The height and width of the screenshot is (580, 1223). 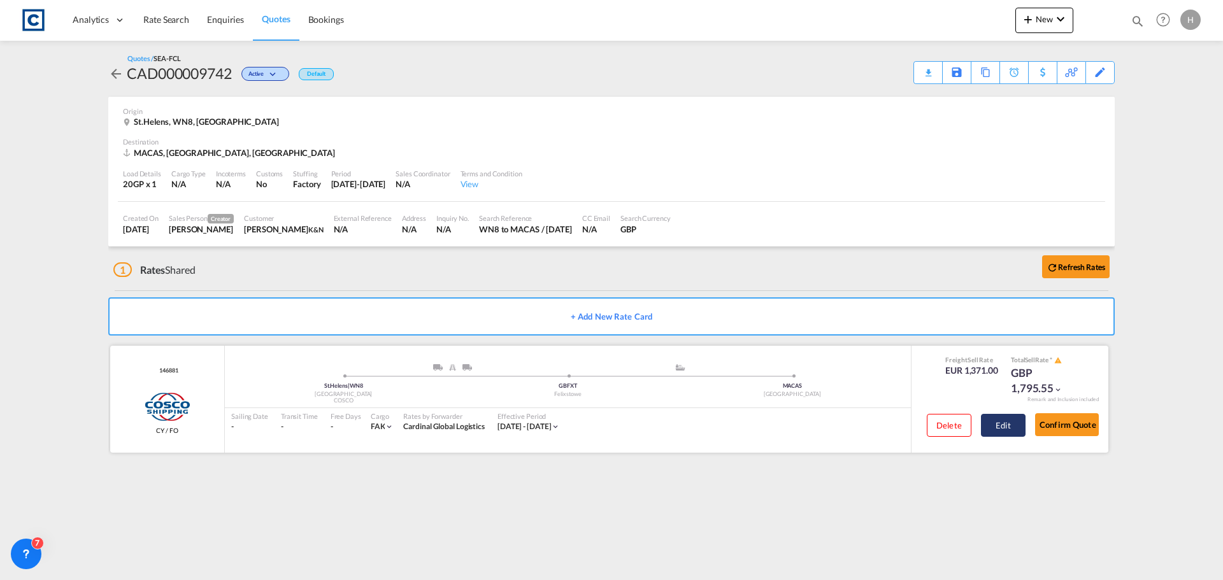 What do you see at coordinates (422, 173) in the screenshot?
I see `div: Sales Coordinator` at bounding box center [422, 173].